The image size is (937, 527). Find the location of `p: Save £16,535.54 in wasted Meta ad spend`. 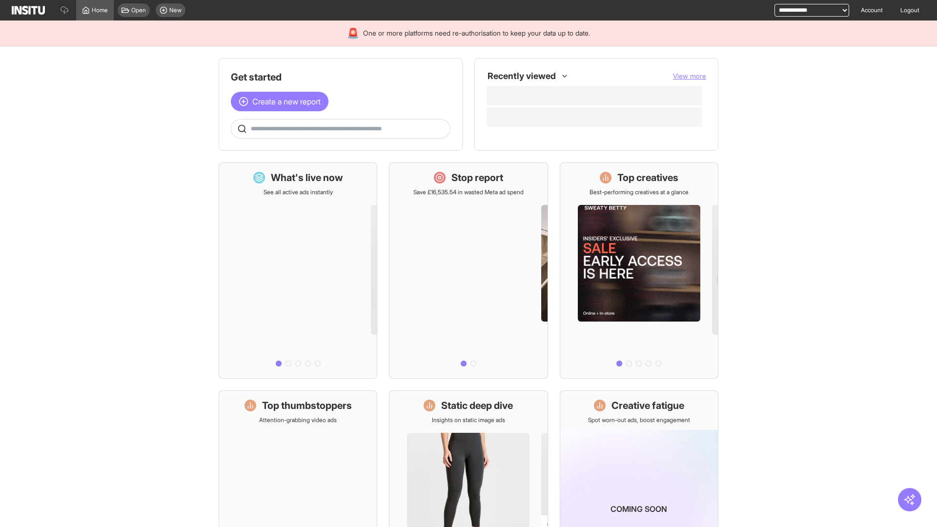

p: Save £16,535.54 in wasted Meta ad spend is located at coordinates (468, 192).